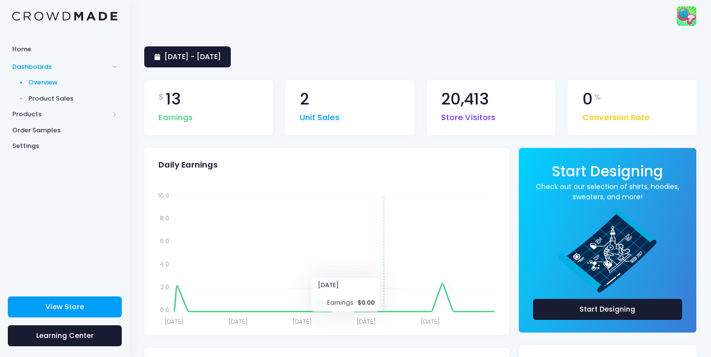 The width and height of the screenshot is (711, 357). Describe the element at coordinates (607, 192) in the screenshot. I see `a: Check out our selection of shirts, hoodies, sweaters, and more!` at that location.